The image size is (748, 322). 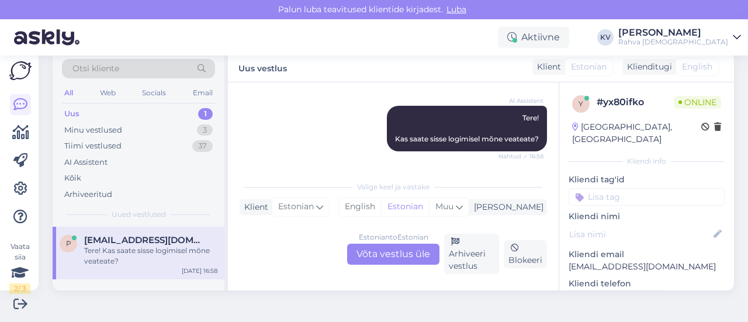 What do you see at coordinates (646, 197) in the screenshot?
I see `input: Lisa tag` at bounding box center [646, 197].